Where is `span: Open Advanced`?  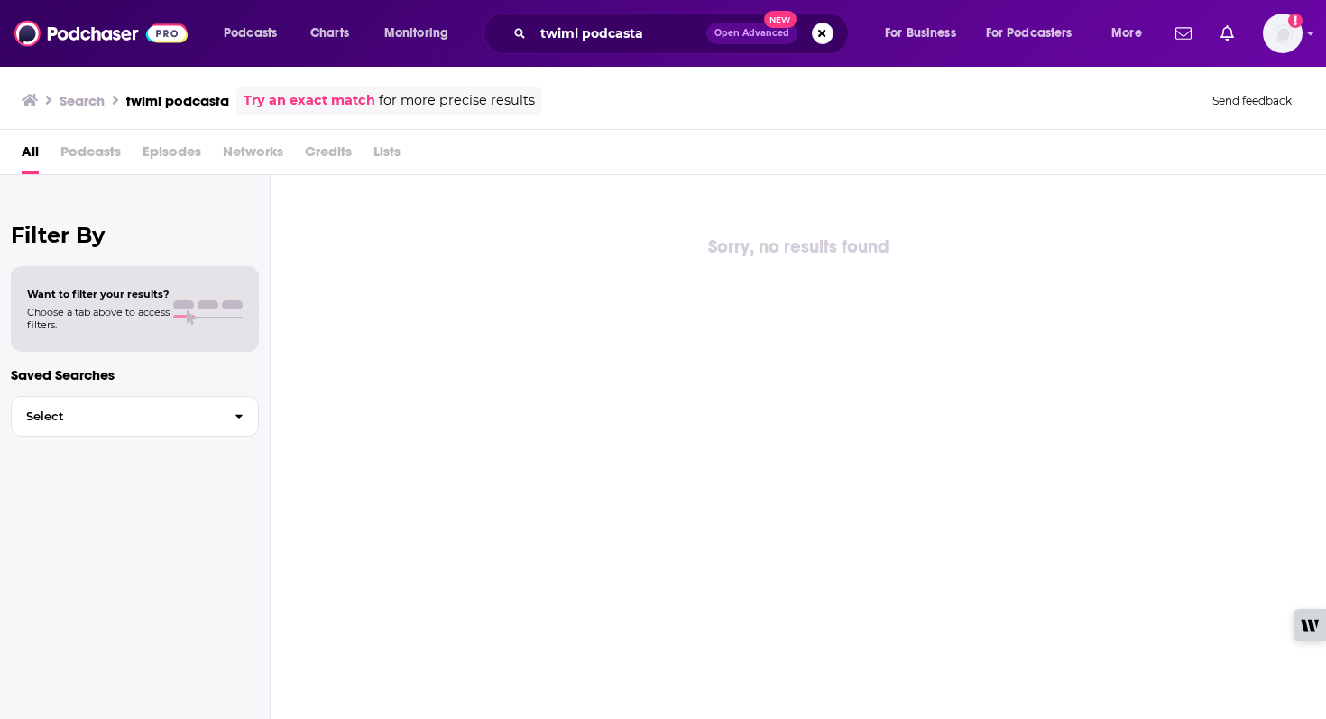
span: Open Advanced is located at coordinates (751, 33).